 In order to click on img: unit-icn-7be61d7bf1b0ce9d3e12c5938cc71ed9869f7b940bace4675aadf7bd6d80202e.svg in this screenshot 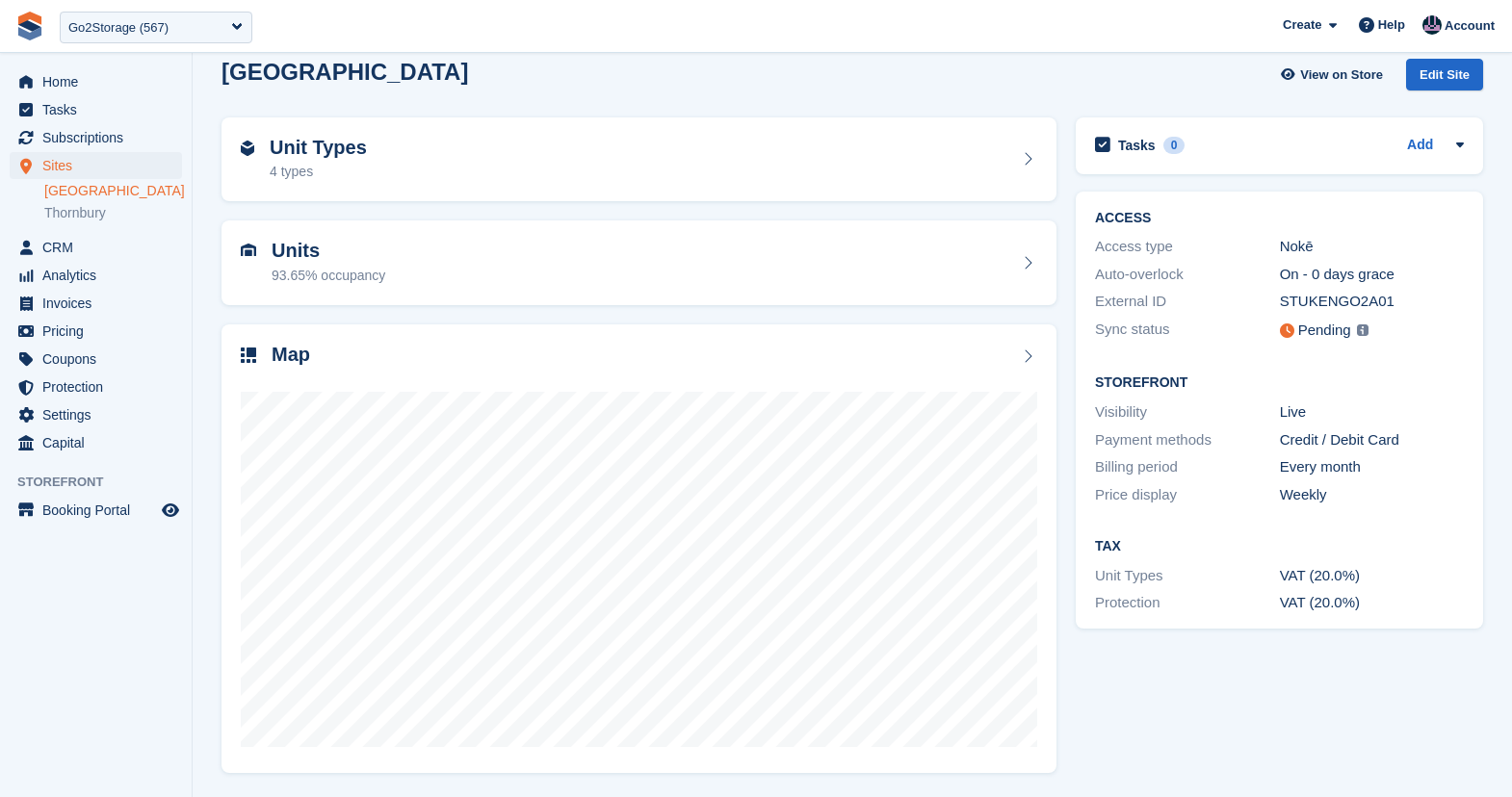, I will do `click(248, 250)`.